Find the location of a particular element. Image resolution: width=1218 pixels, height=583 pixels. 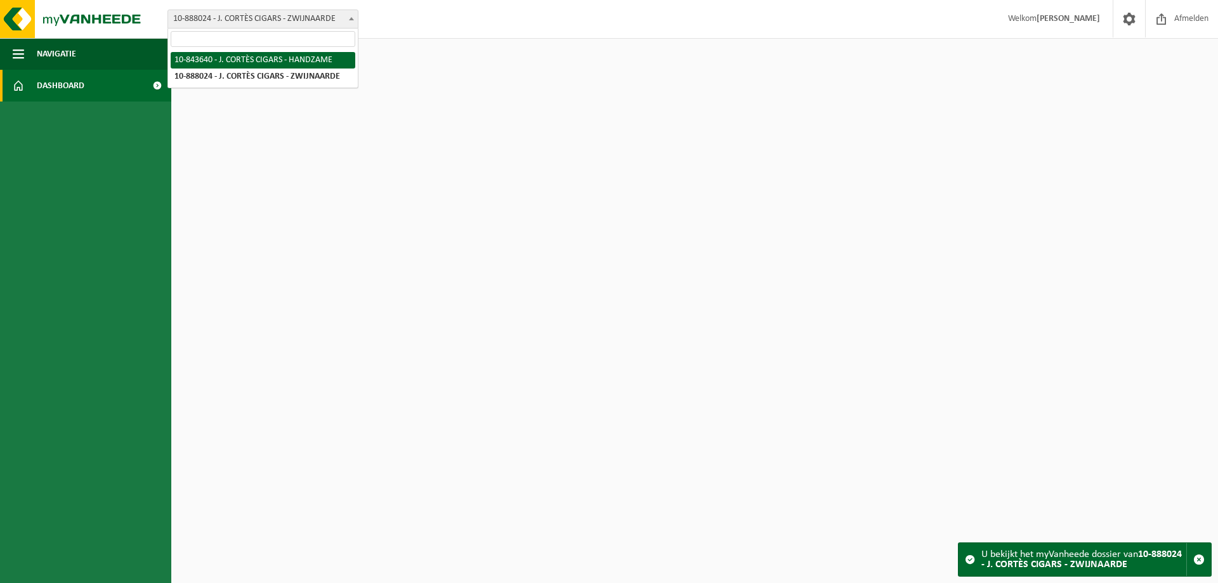

strong: 10-888024 - J. CORTÈS CIGARS - ZWIJNAARDE is located at coordinates (1082, 559).